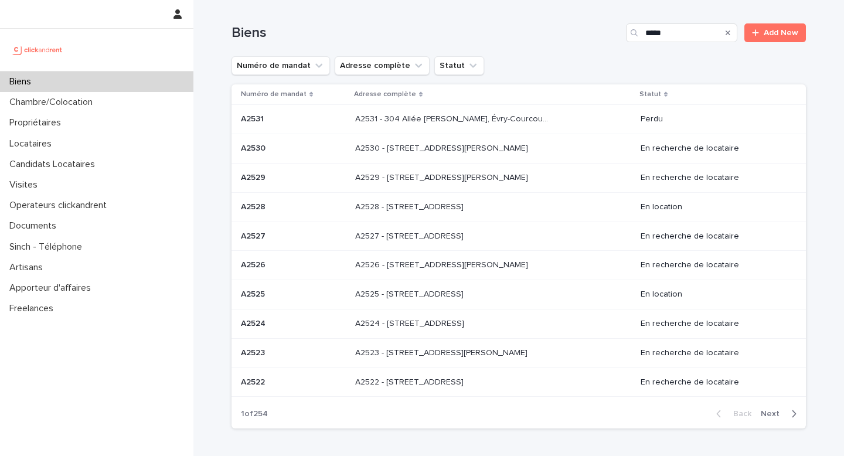  I want to click on p: A2531, so click(253, 118).